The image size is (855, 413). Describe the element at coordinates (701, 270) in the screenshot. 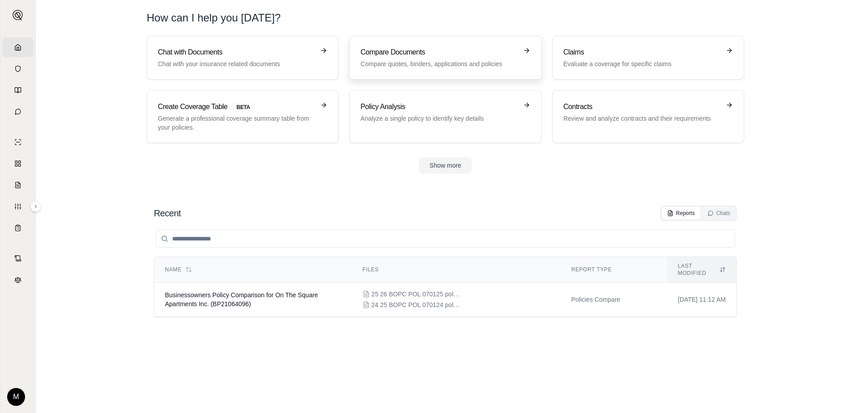

I see `div: Last modified` at that location.